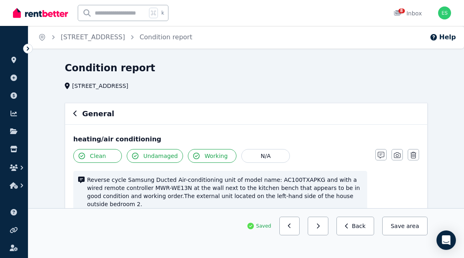 The image size is (464, 258). What do you see at coordinates (98, 156) in the screenshot?
I see `button: Clean` at bounding box center [98, 156].